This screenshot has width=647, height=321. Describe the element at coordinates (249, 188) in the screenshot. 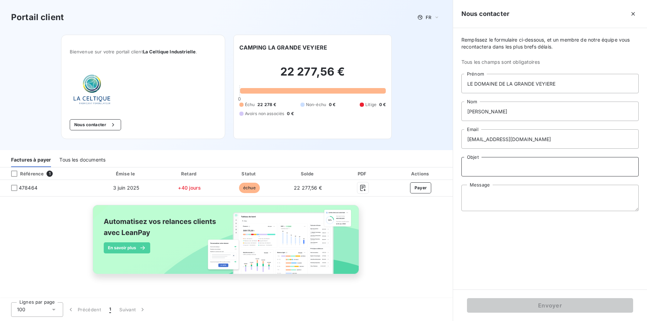

I see `span: échue` at that location.